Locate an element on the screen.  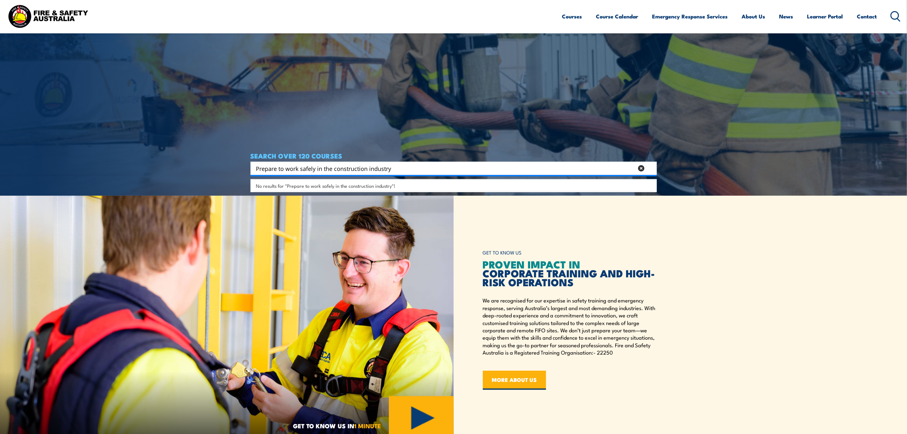
span: PROVEN IMPACT IN is located at coordinates (532, 264).